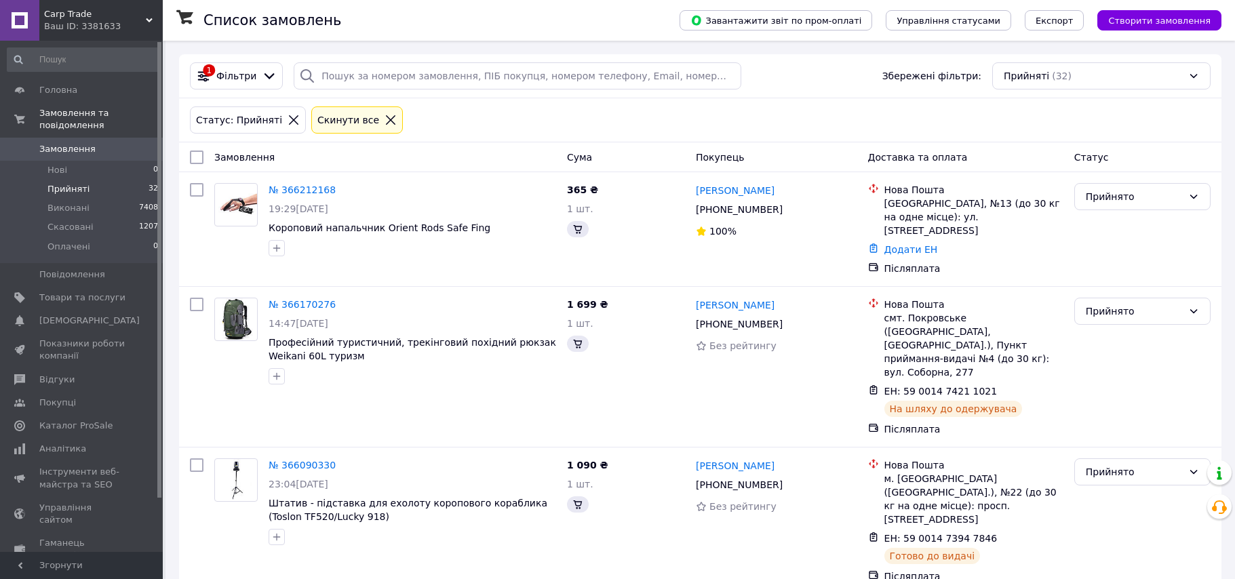  Describe the element at coordinates (302, 465) in the screenshot. I see `a: № 366090330` at that location.